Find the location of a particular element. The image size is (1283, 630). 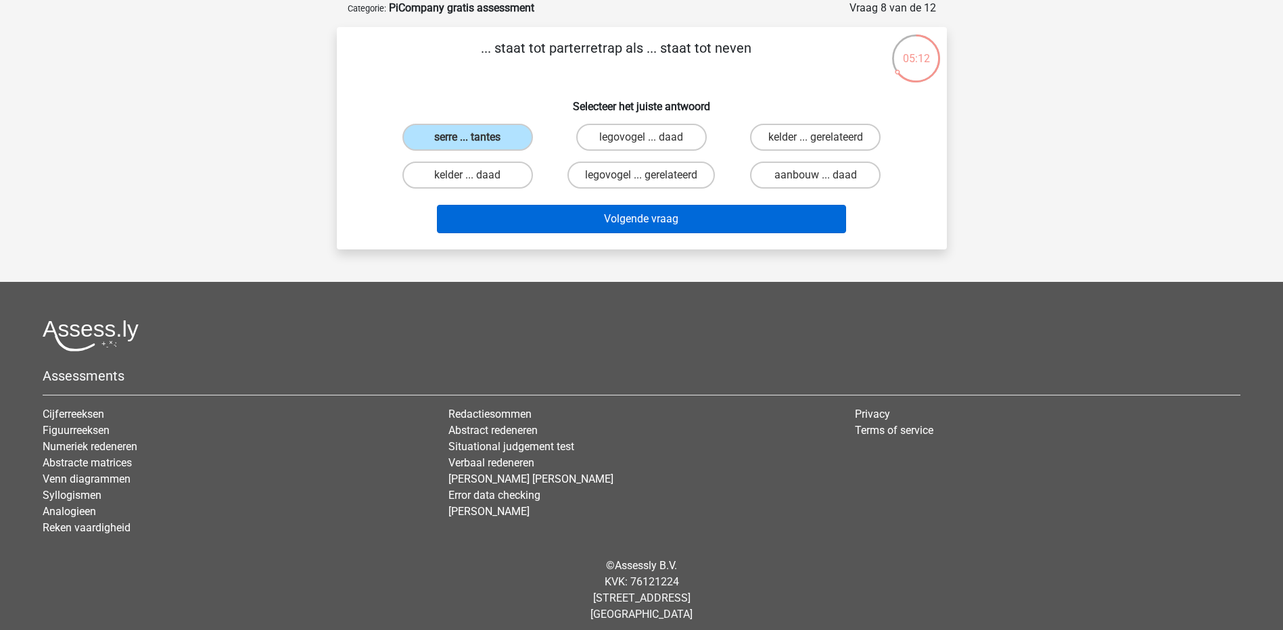

p: ... staat tot parterretrap als ... staat tot neven is located at coordinates (616, 58).